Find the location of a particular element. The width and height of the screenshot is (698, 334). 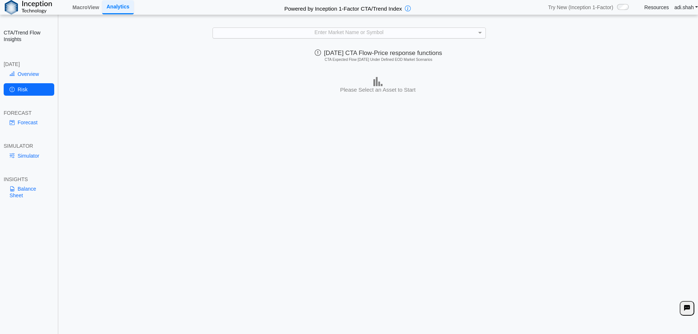

div: Enter Market Name or Symbol is located at coordinates (349, 33).